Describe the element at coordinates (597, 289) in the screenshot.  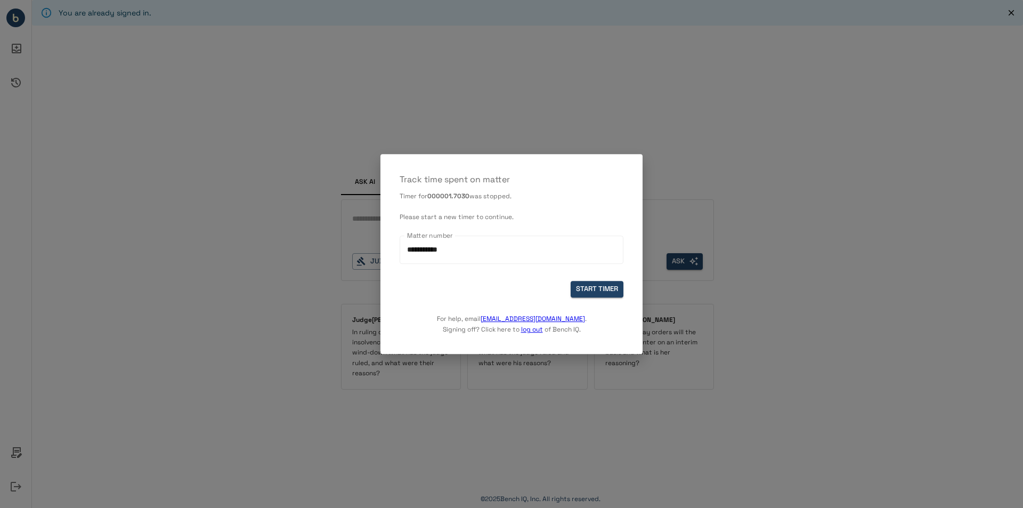
I see `button: START TIMER` at that location.